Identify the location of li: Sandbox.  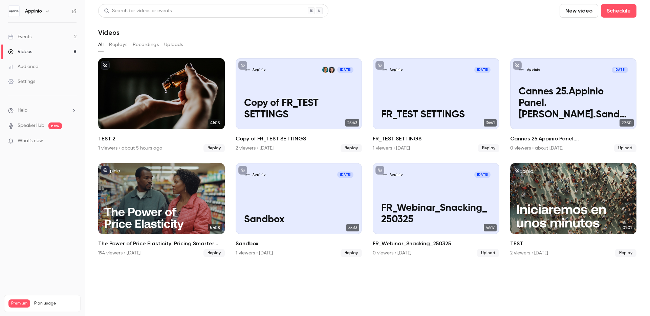
(299, 210).